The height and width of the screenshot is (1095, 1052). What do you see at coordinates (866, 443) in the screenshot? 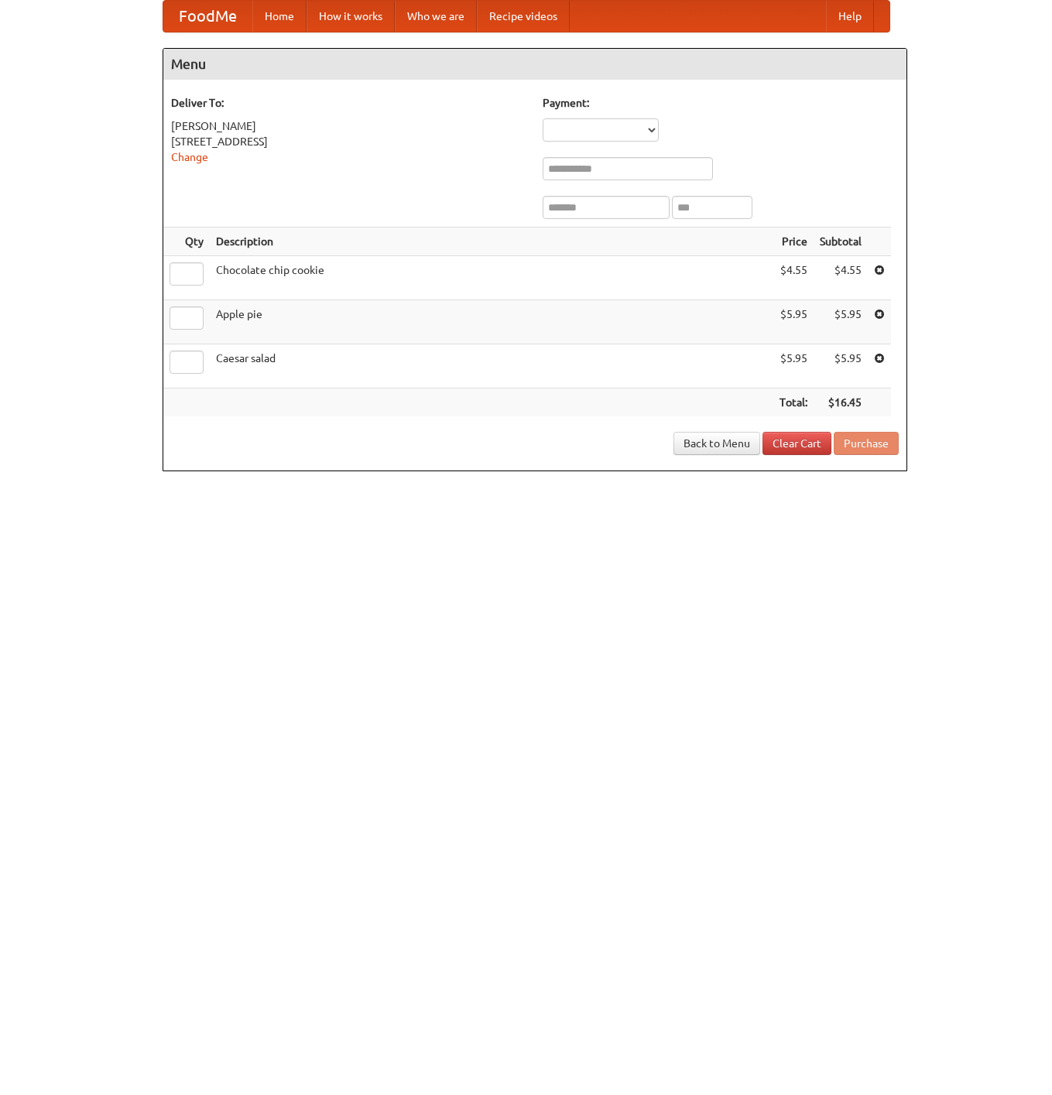
I see `button: Purchase` at bounding box center [866, 443].